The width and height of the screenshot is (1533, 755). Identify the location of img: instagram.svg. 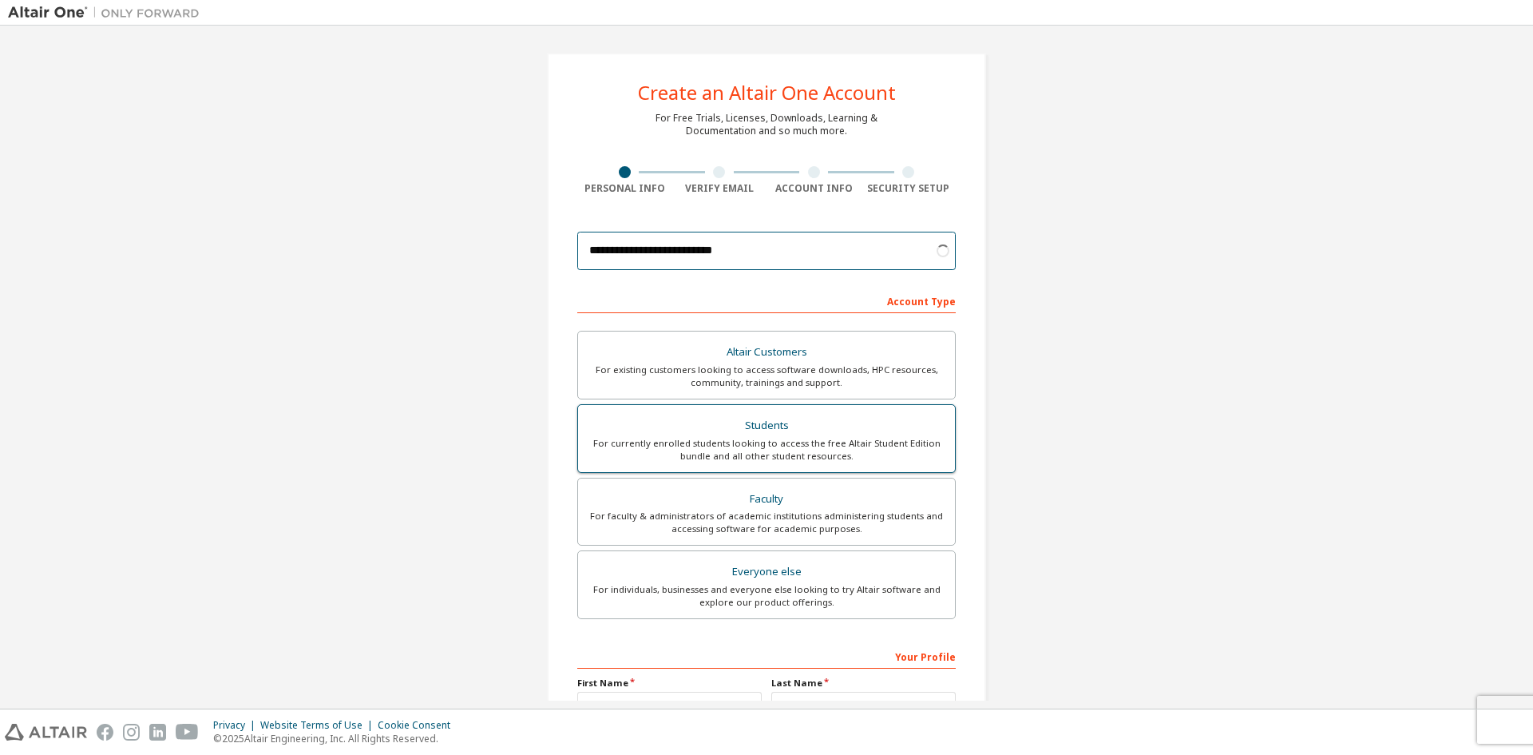
(131, 732).